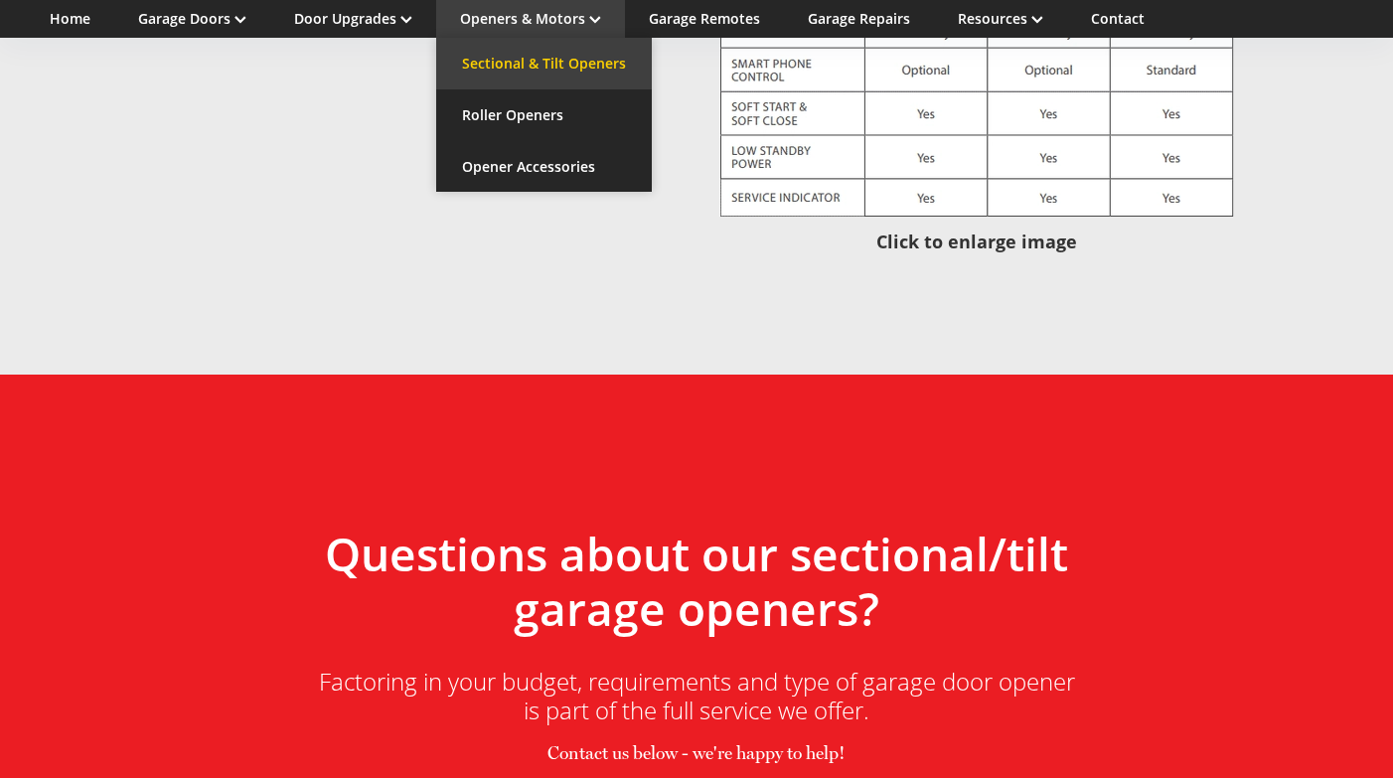 This screenshot has width=1393, height=778. I want to click on h2: Questions about our sectional/tilt garage openers?, so click(696, 581).